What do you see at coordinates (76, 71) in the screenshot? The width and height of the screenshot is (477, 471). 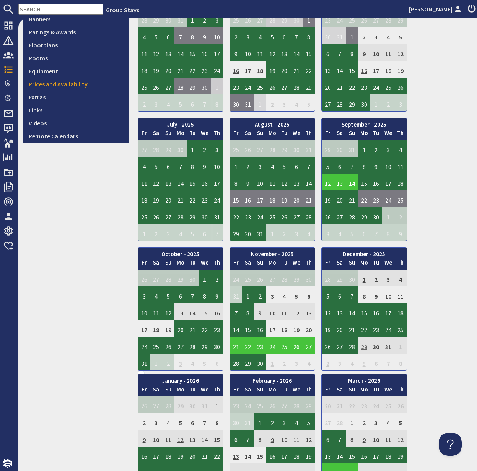 I see `a: Equipment` at bounding box center [76, 71].